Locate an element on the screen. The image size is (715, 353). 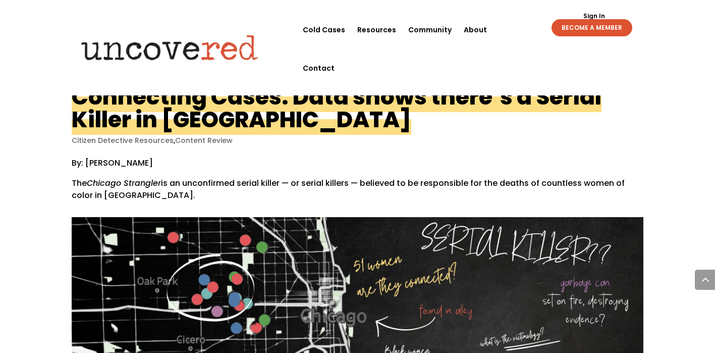
a: Sign In is located at coordinates (594, 16).